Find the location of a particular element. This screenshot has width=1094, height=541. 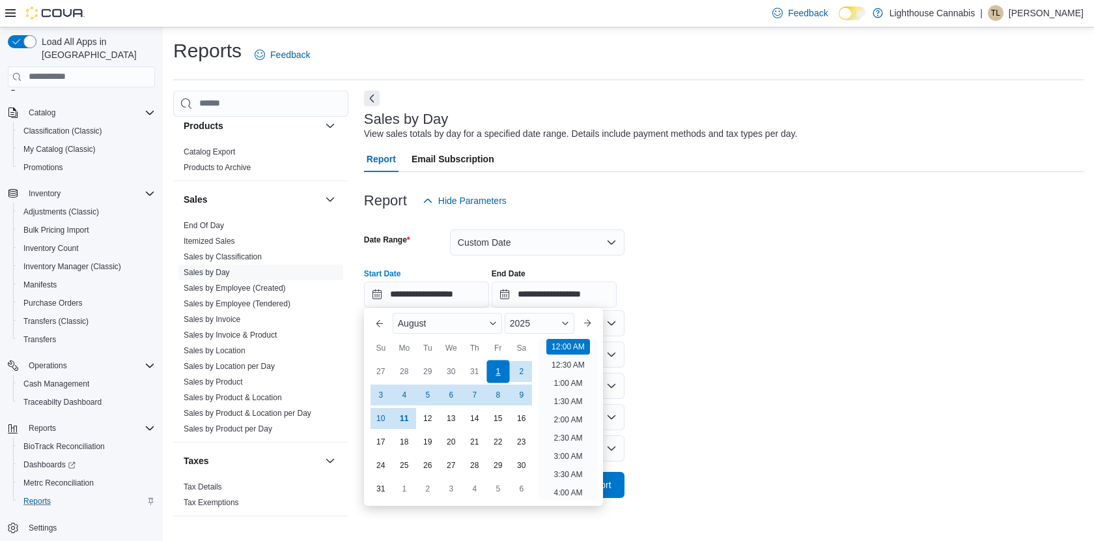

span: Dark Mode is located at coordinates (839, 20).